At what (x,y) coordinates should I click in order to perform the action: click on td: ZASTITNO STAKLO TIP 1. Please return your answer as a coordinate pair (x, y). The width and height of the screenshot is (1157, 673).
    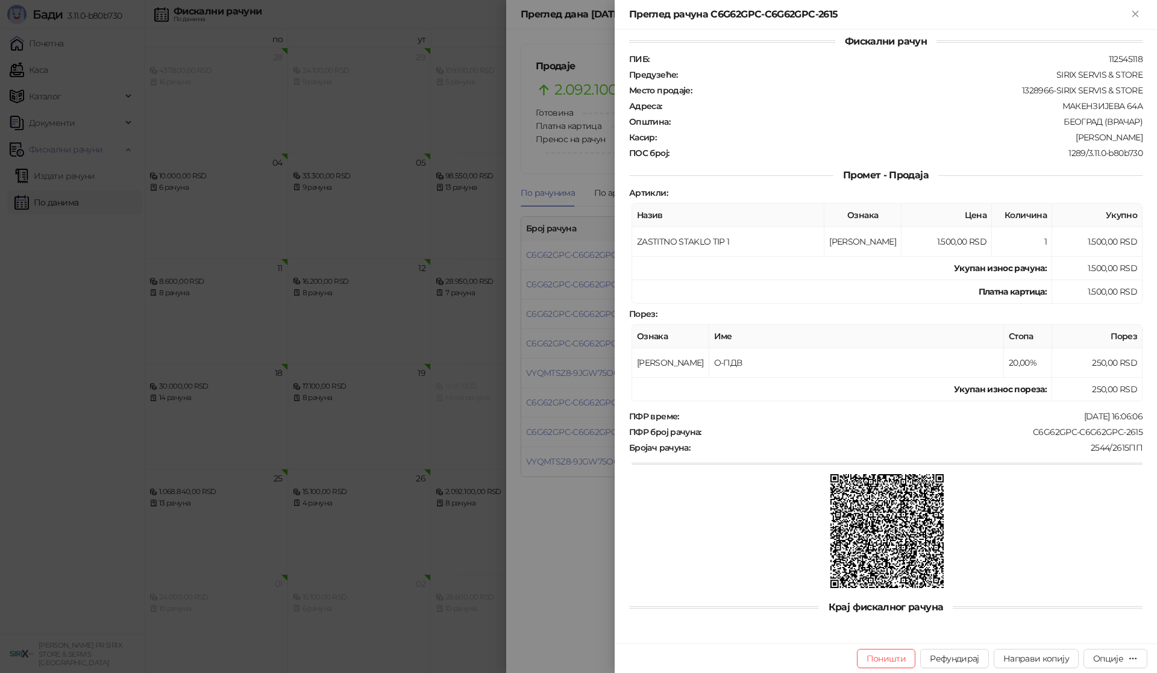
    Looking at the image, I should click on (728, 242).